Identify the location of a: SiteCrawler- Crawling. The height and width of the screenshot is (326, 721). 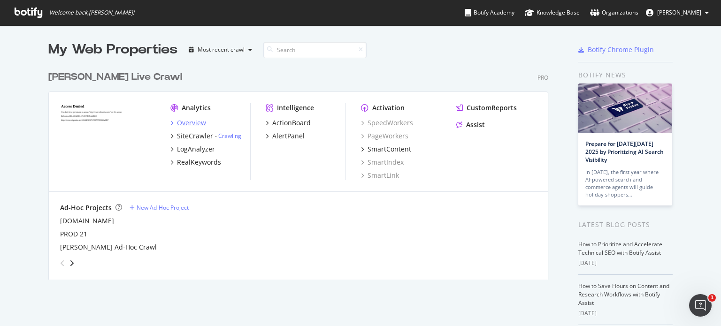
(205, 136).